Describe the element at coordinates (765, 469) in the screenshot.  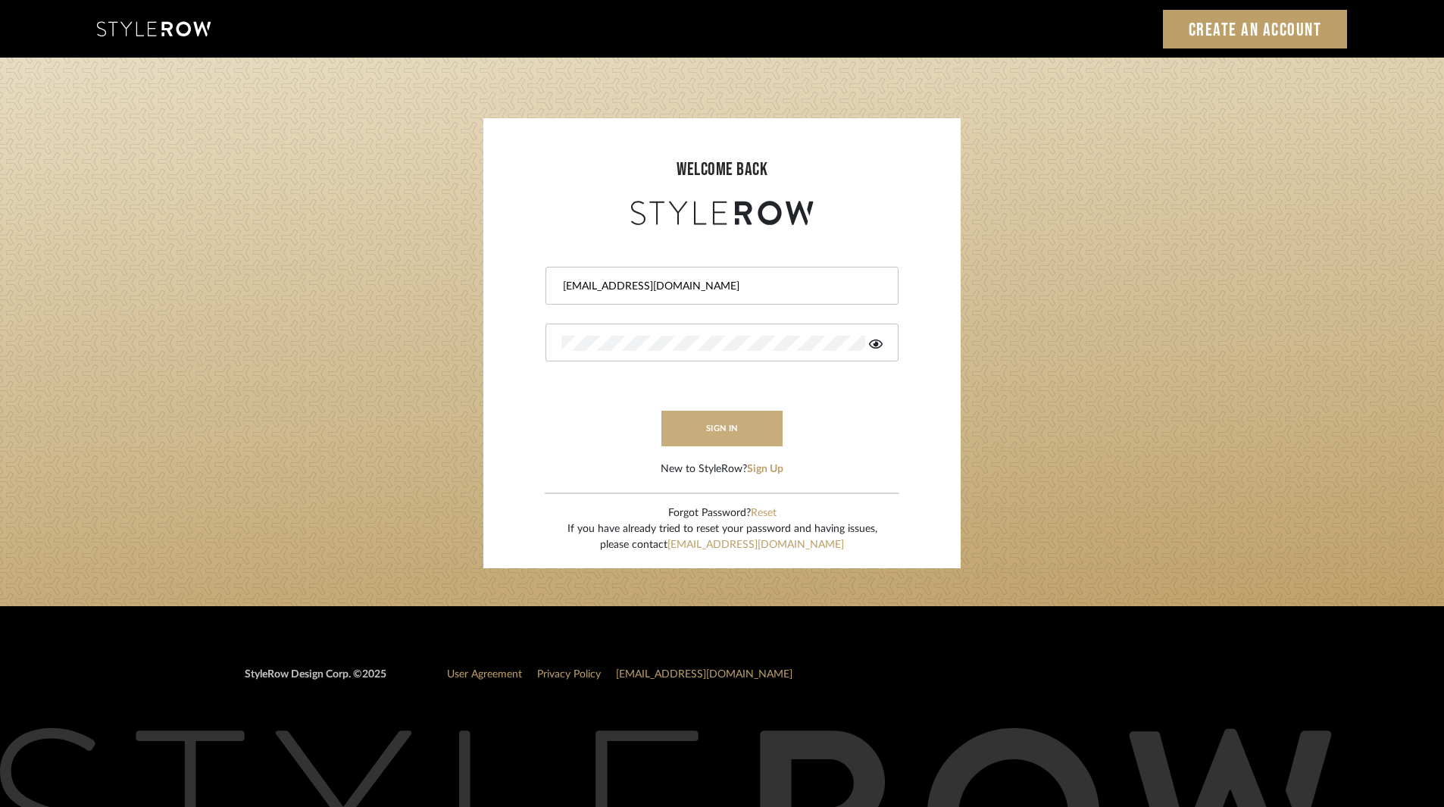
I see `button: Sign Up` at that location.